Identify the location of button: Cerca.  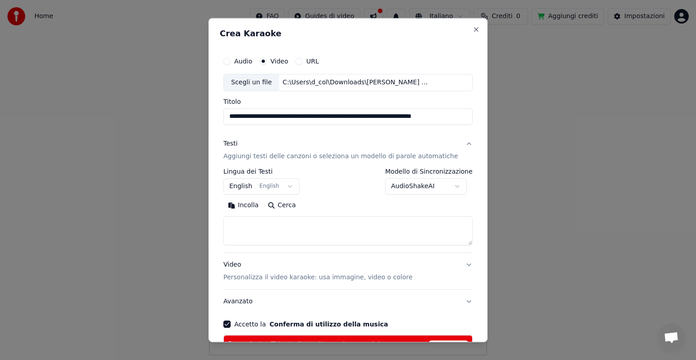
(282, 205).